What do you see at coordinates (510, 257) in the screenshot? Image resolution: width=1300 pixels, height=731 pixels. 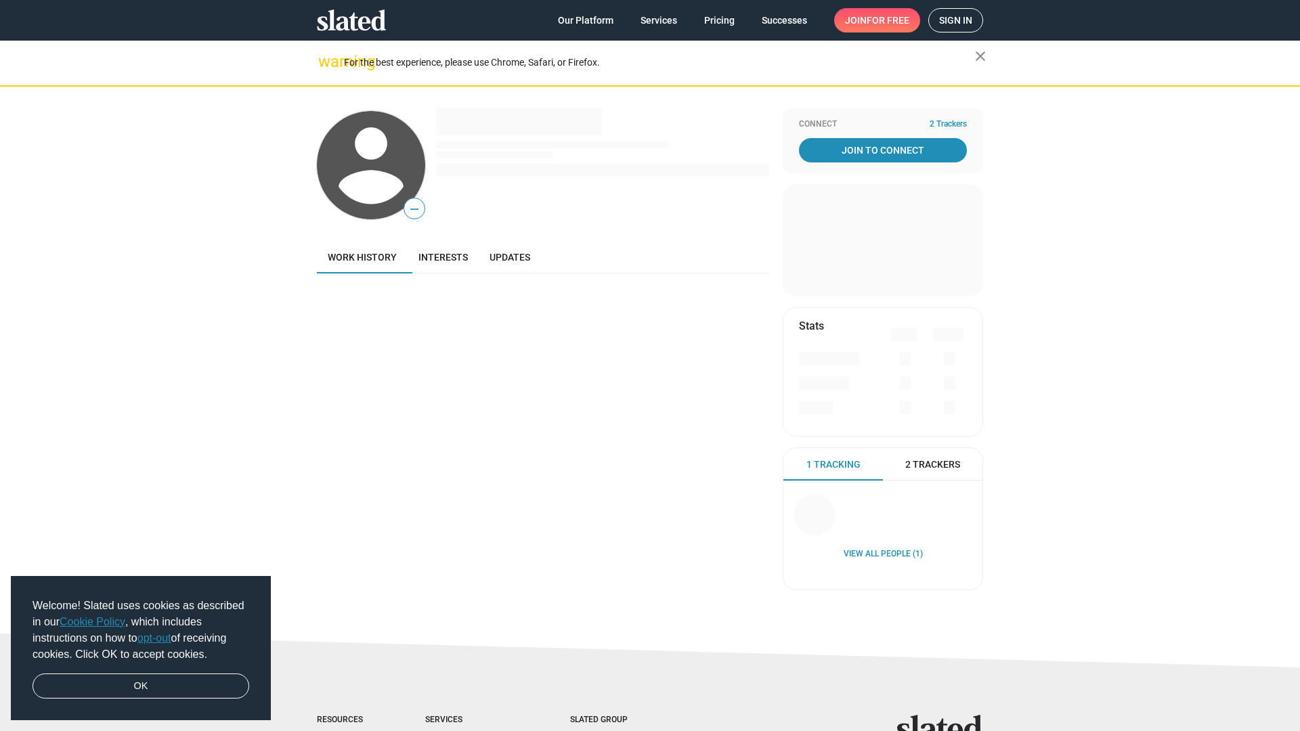 I see `a: Updates` at bounding box center [510, 257].